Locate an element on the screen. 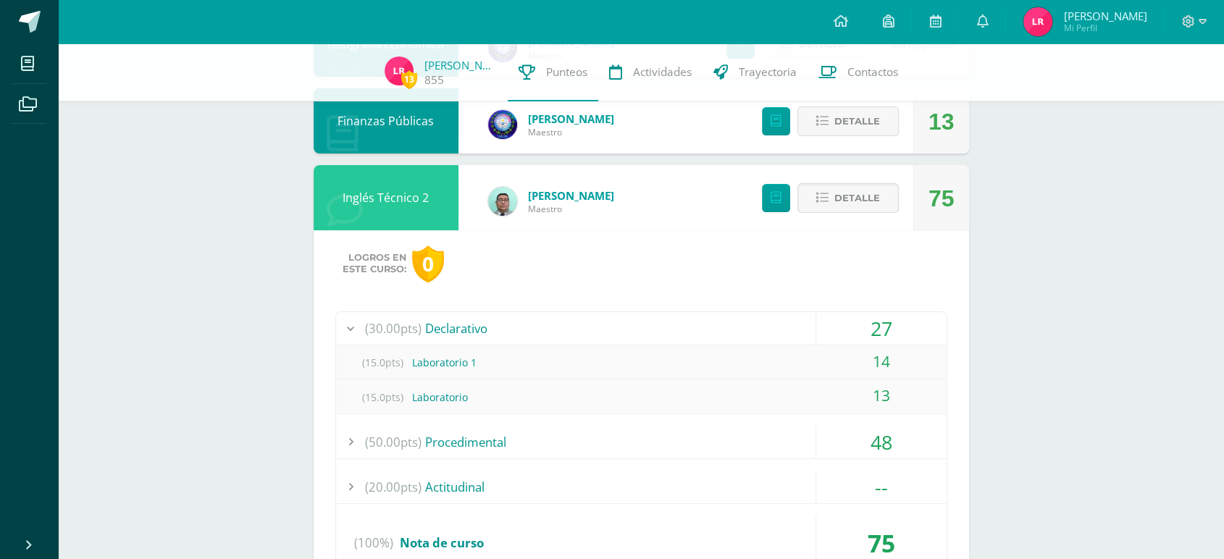 The image size is (1224, 559). div: Finanzas Públicas is located at coordinates (386, 121).